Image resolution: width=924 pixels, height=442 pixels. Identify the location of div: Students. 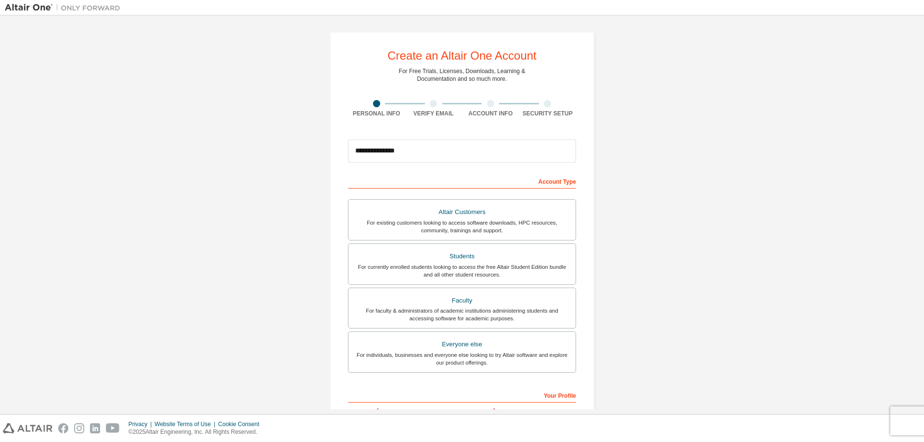
(462, 257).